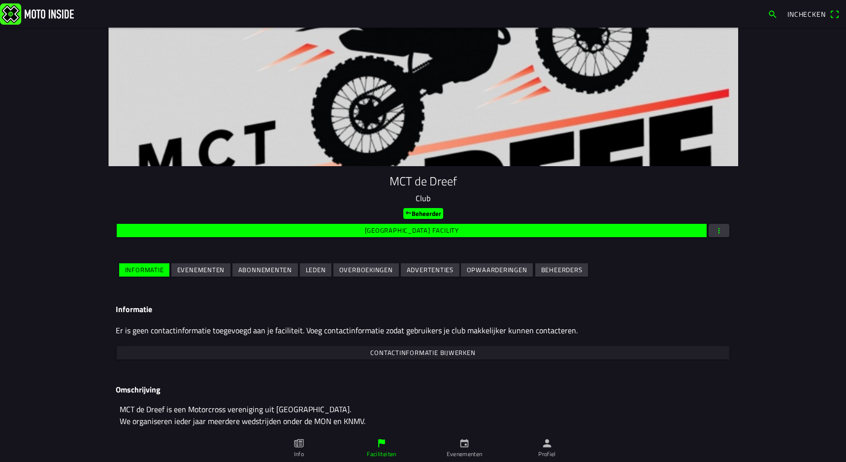 The image size is (846, 462). Describe the element at coordinates (465, 443) in the screenshot. I see `ion-icon: calendar` at that location.